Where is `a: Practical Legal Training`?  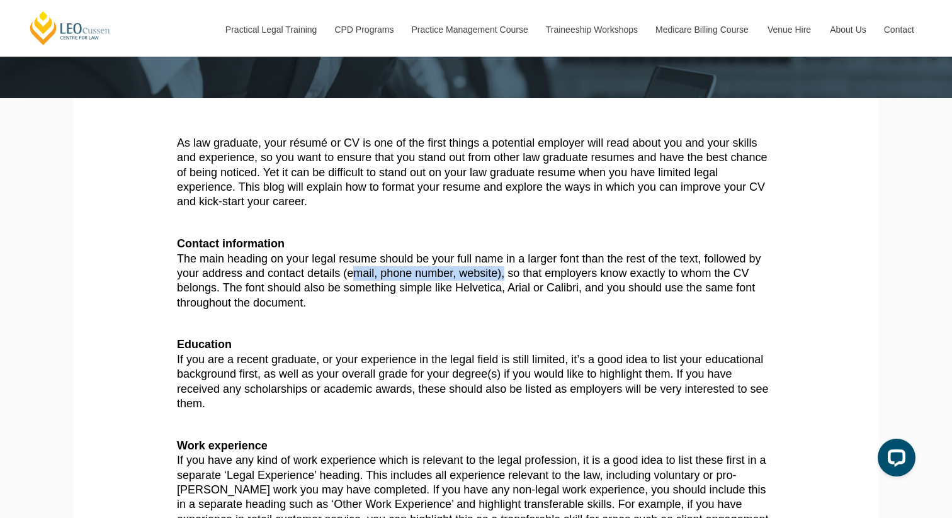
a: Practical Legal Training is located at coordinates (271, 30).